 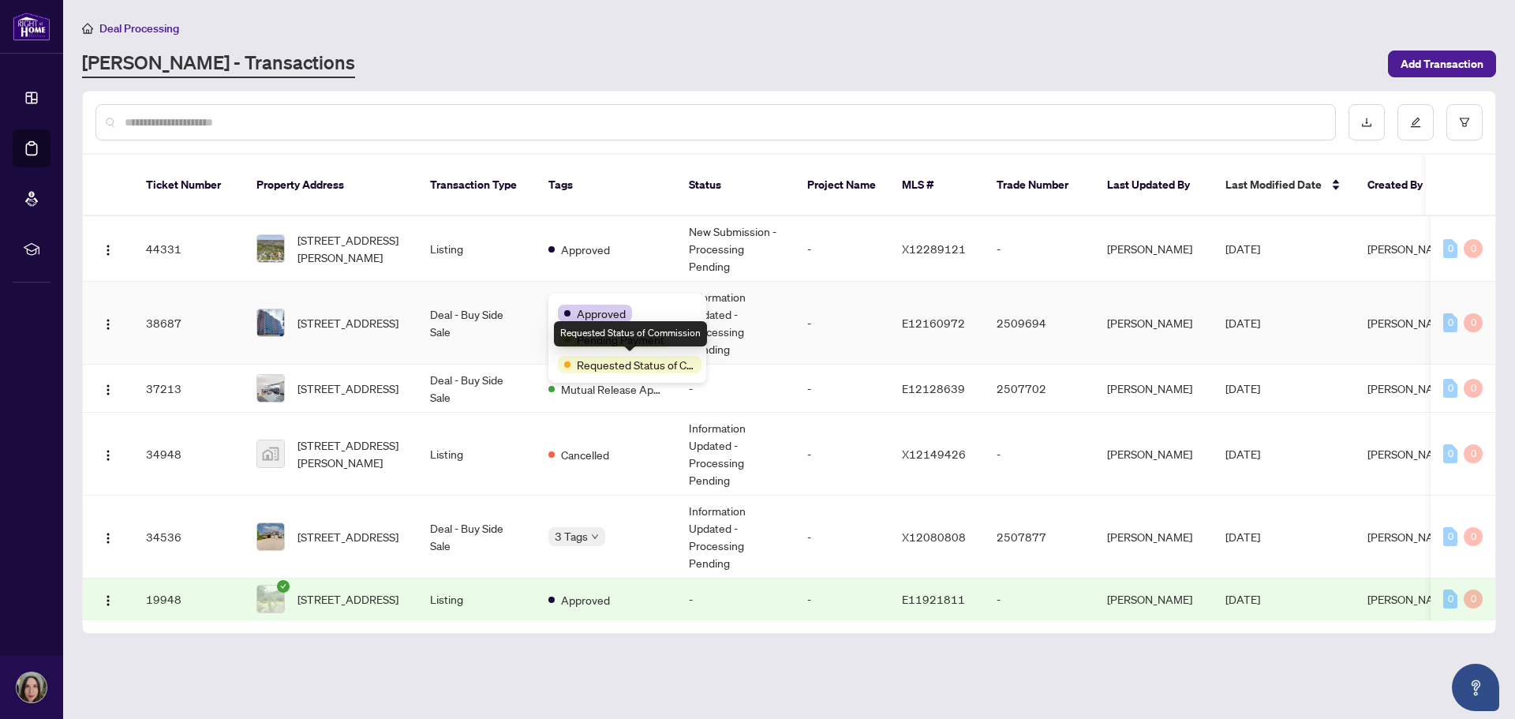 I want to click on td: 2509694, so click(x=1039, y=323).